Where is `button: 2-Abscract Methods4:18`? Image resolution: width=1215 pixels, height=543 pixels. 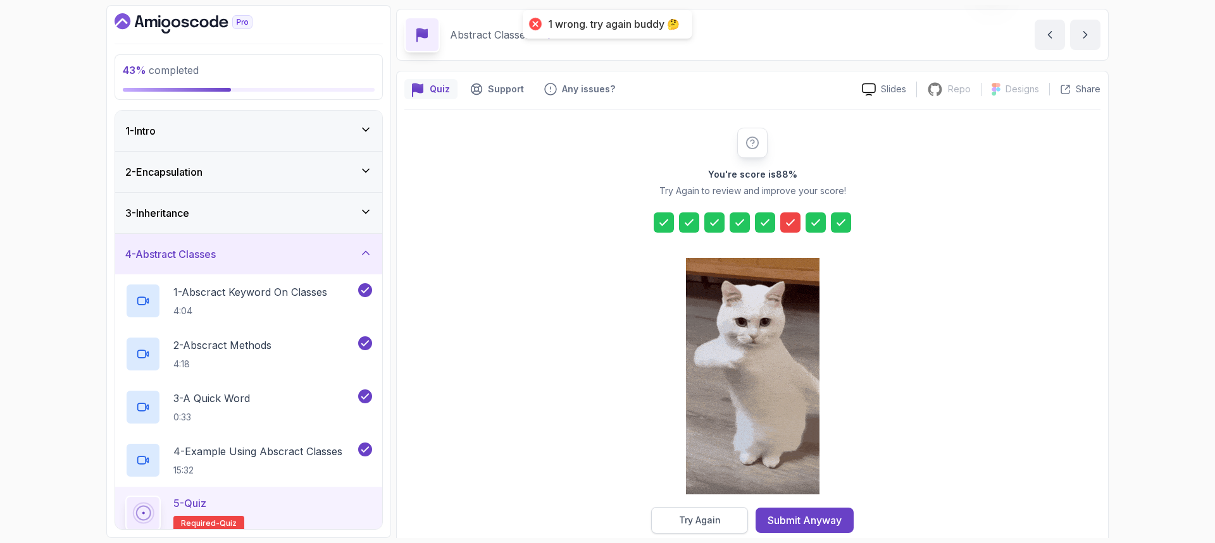 button: 2-Abscract Methods4:18 is located at coordinates (249, 354).